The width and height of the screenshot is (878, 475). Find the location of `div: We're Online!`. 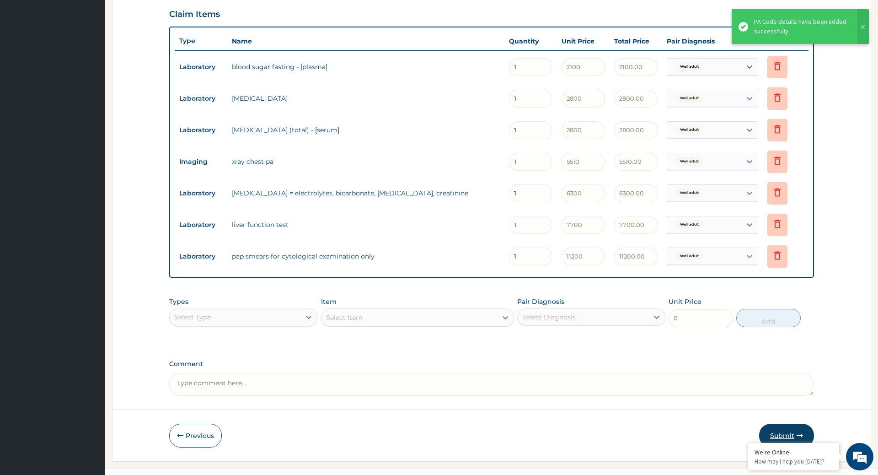

div: We're Online! is located at coordinates (794, 452).